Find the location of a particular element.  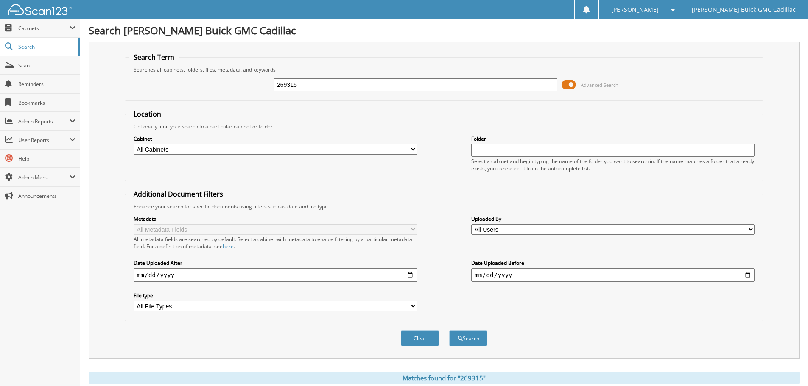

label: Folder is located at coordinates (613, 139).